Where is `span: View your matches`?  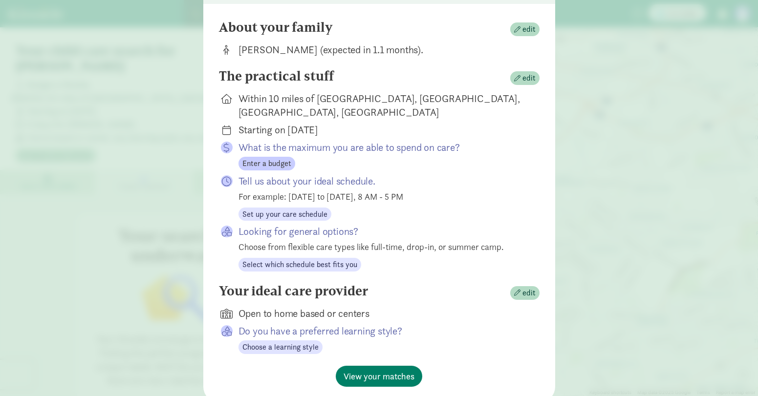
span: View your matches is located at coordinates (379, 376).